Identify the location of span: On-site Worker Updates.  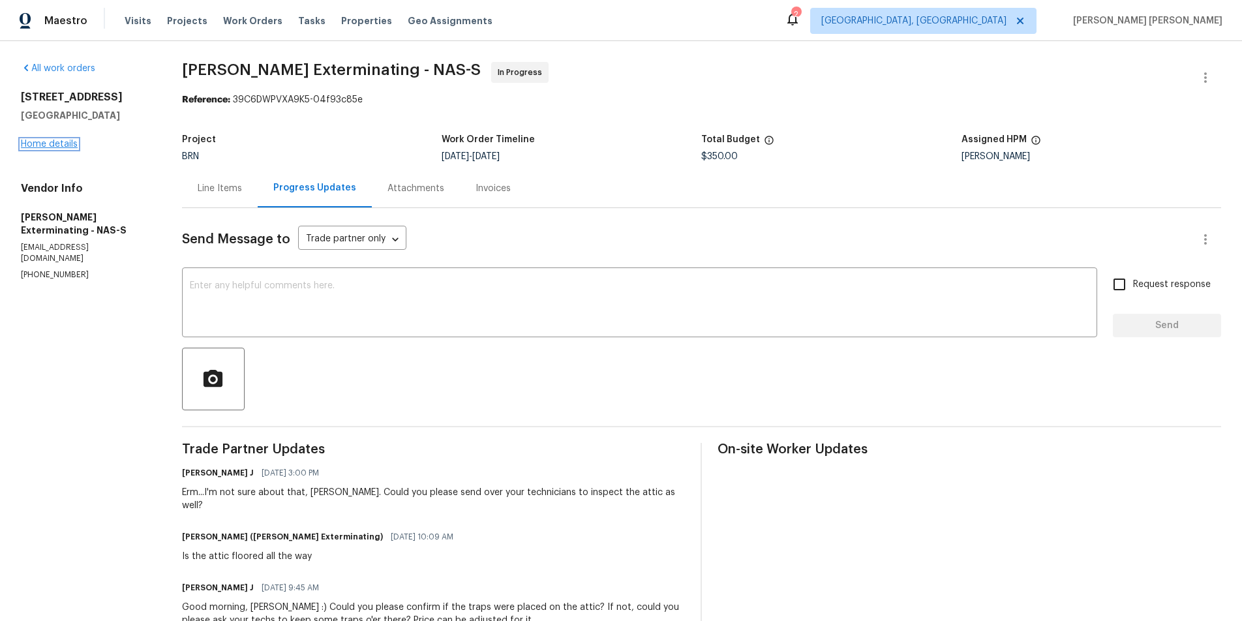
(969, 450).